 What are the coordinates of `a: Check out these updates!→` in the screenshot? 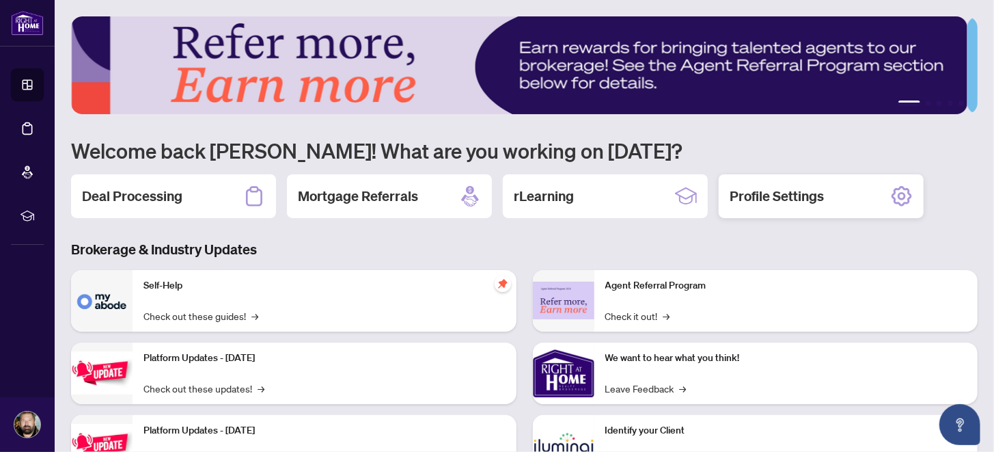 It's located at (204, 388).